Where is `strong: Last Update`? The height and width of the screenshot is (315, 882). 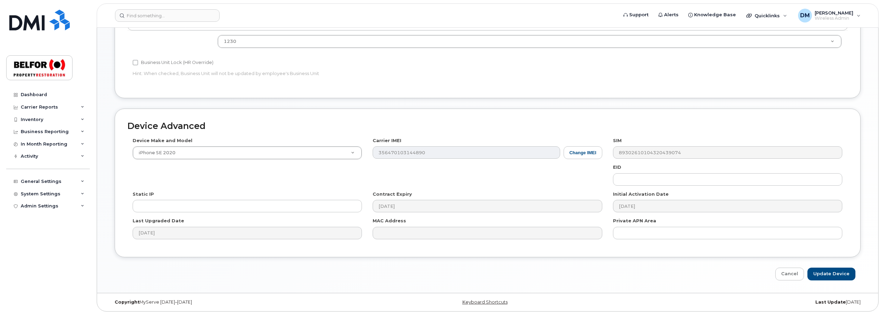
strong: Last Update is located at coordinates (831, 302).